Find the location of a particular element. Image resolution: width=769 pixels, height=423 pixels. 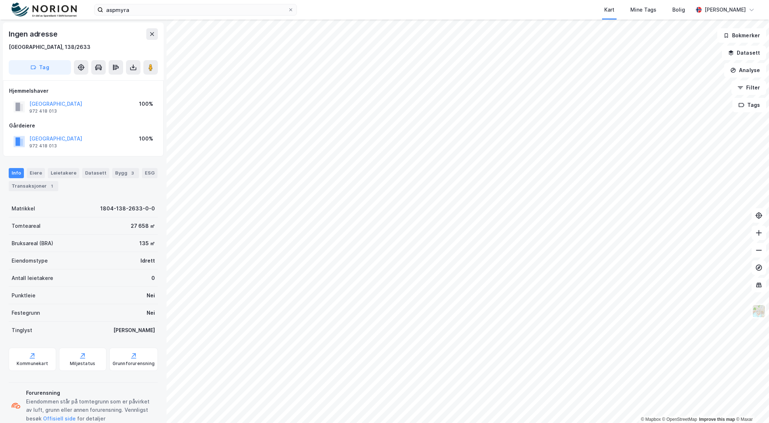

div: 135 ㎡ is located at coordinates (147, 243).